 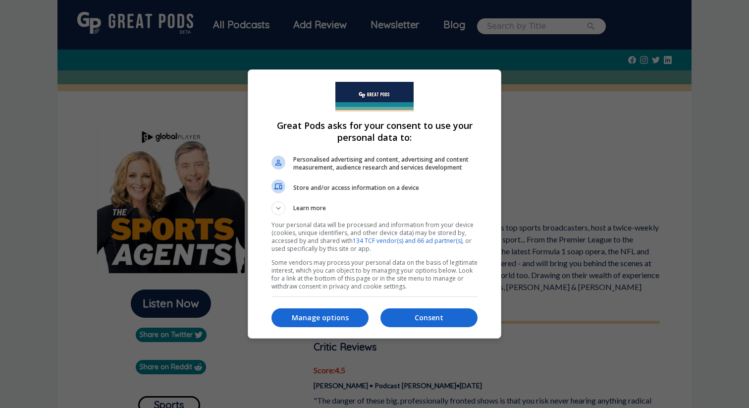 What do you see at coordinates (375, 97) in the screenshot?
I see `img: Welcome to Great Pods` at bounding box center [375, 97].